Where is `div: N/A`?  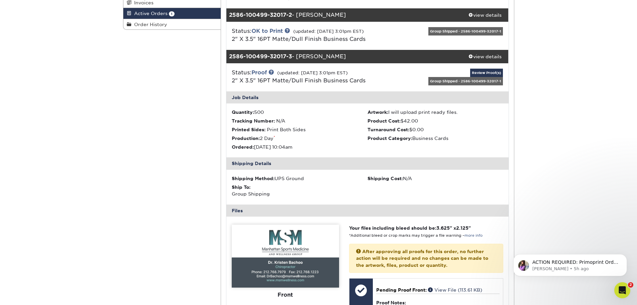
div: N/A is located at coordinates (436, 178).